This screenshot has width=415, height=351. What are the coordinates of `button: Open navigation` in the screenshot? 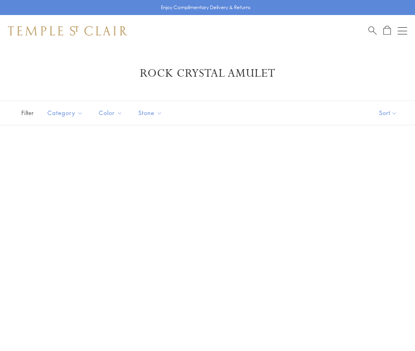 It's located at (403, 31).